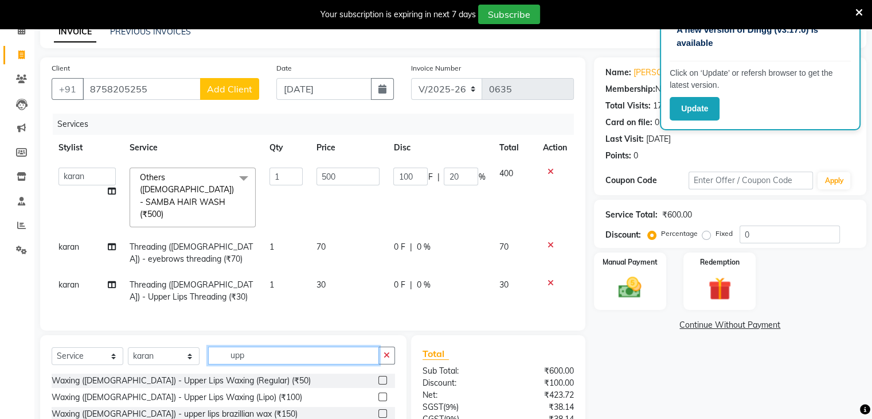 The height and width of the screenshot is (419, 872). Describe the element at coordinates (229, 89) in the screenshot. I see `button: Add Client` at that location.